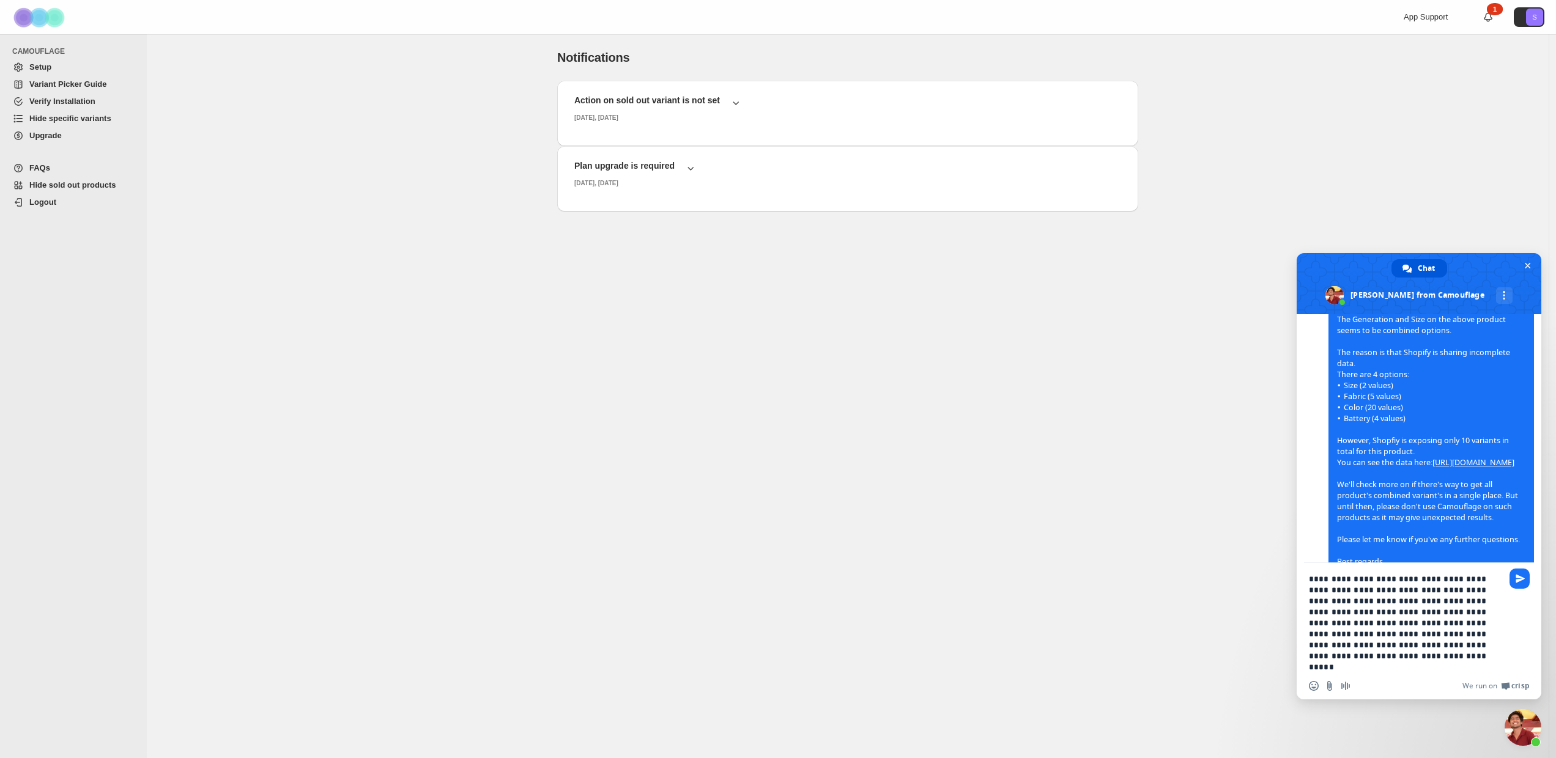  I want to click on span: Hide sold out products, so click(73, 185).